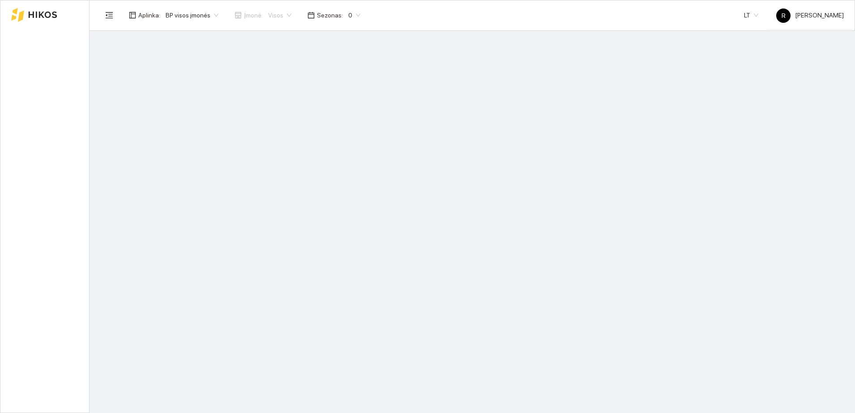 The width and height of the screenshot is (855, 413). What do you see at coordinates (783, 16) in the screenshot?
I see `span: R` at bounding box center [783, 16].